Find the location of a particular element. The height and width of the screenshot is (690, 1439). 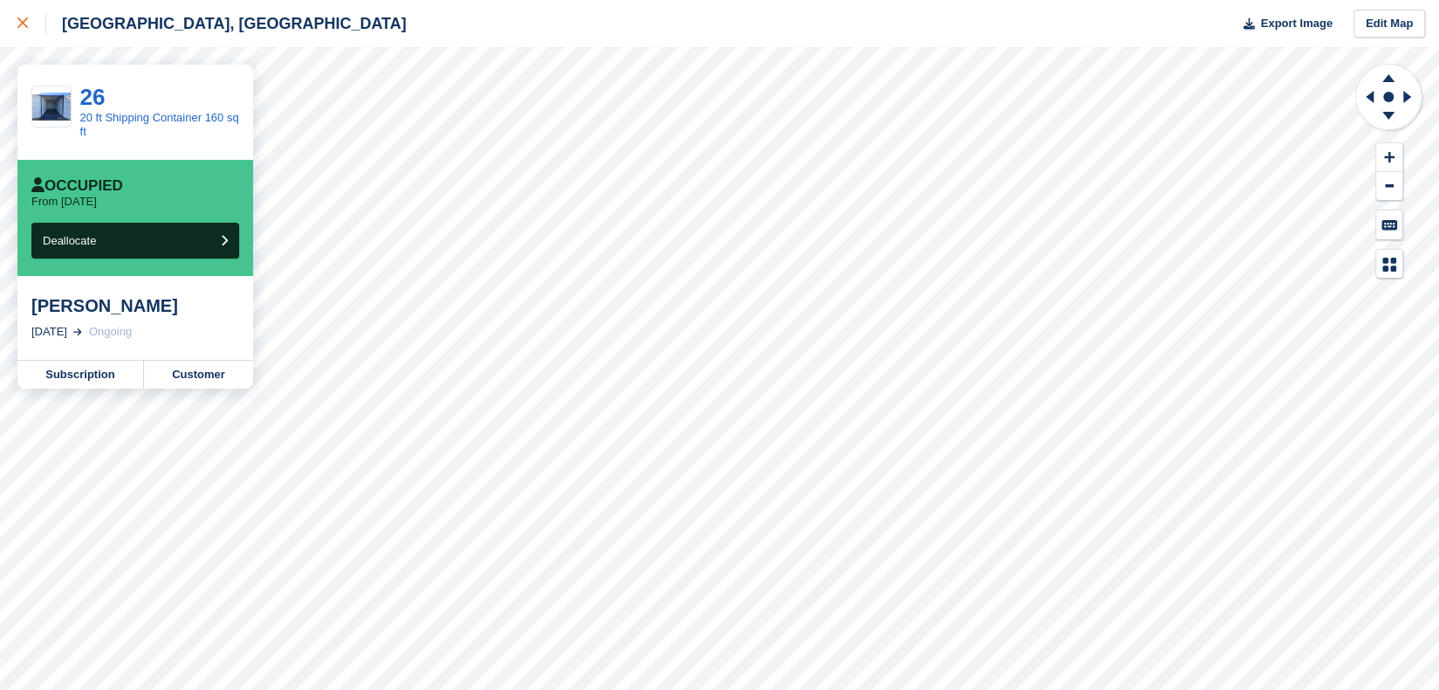

button: Zoom In is located at coordinates (1390, 157).